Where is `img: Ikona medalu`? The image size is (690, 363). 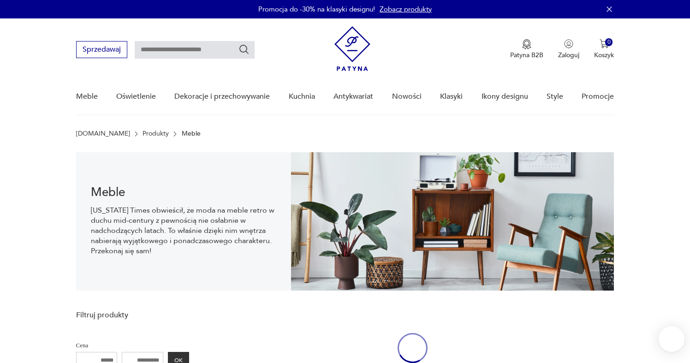
img: Ikona medalu is located at coordinates (527, 44).